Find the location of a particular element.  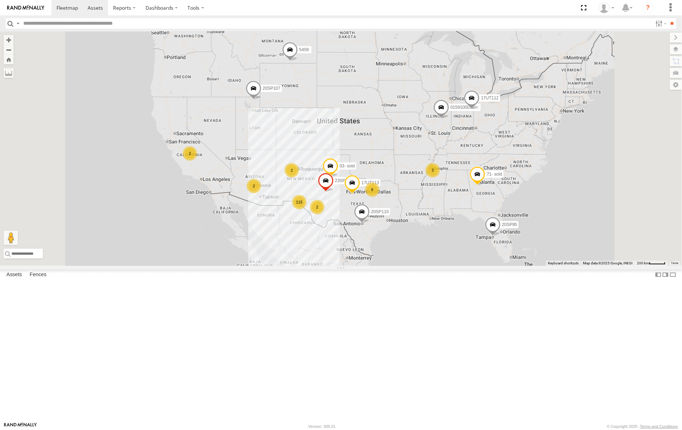

span: 03- sold is located at coordinates (347, 166).